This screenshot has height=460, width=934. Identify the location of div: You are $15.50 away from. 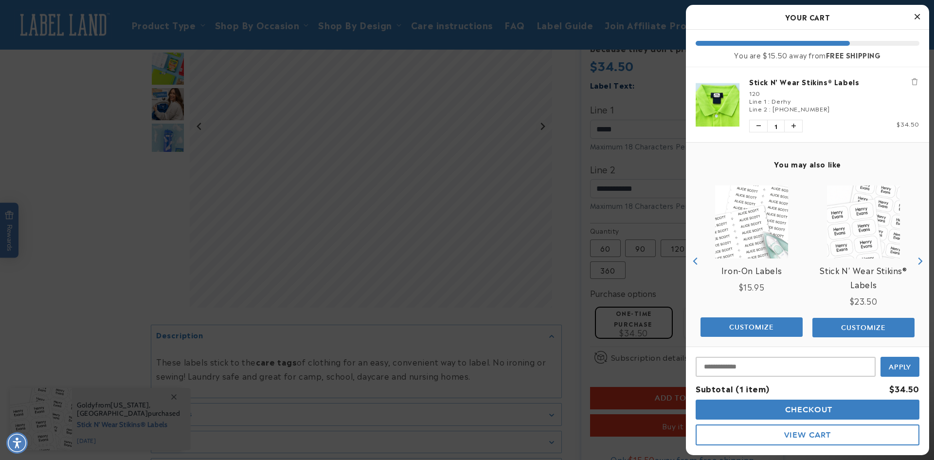
(807, 55).